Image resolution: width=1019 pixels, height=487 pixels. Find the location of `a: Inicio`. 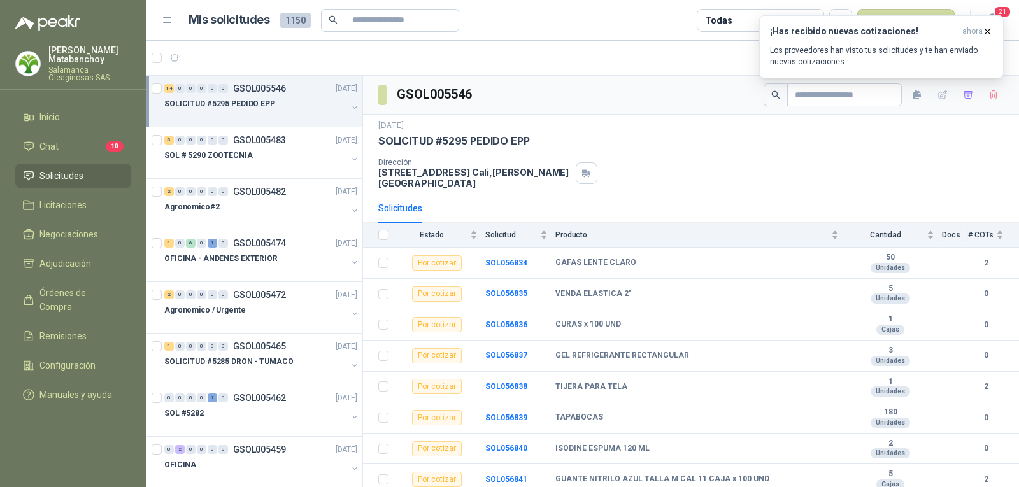

a: Inicio is located at coordinates (73, 117).